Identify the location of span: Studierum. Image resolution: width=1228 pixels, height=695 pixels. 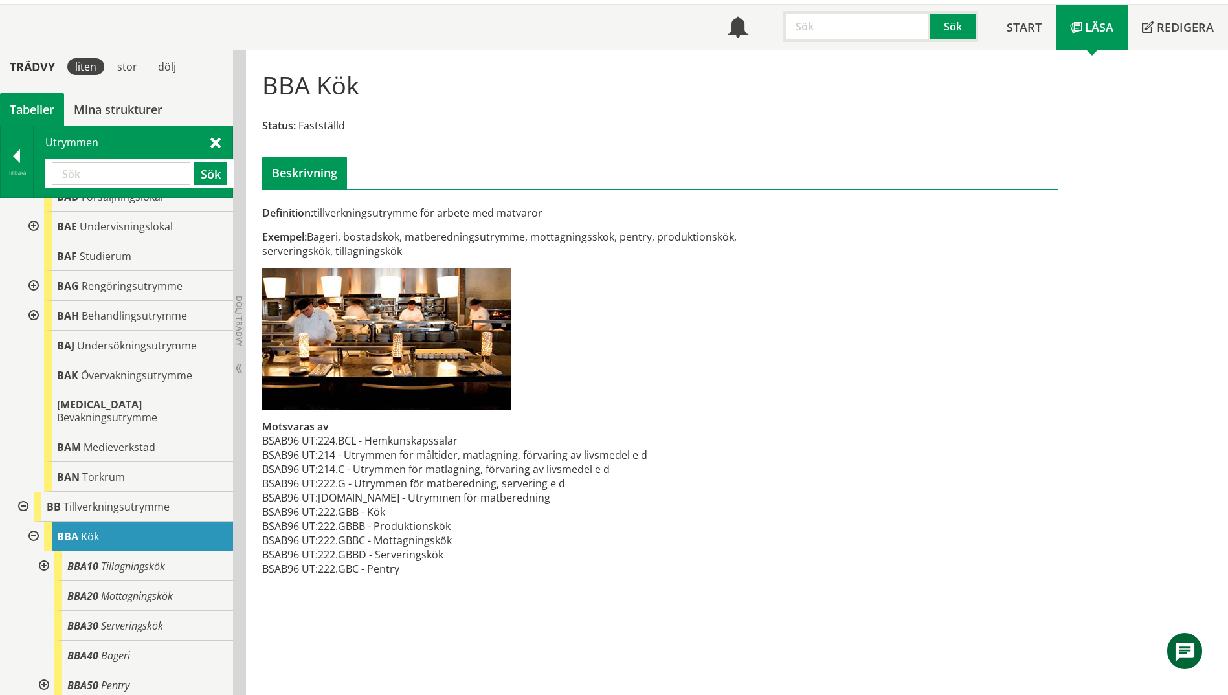
(106, 256).